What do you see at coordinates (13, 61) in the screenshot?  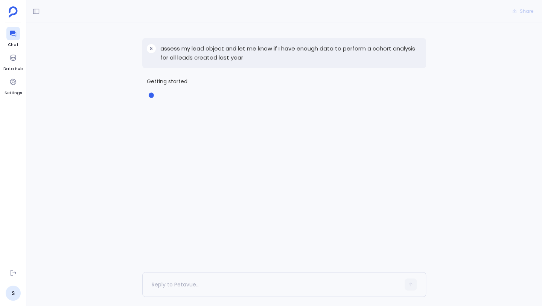 I see `a: Data Hub` at bounding box center [13, 61].